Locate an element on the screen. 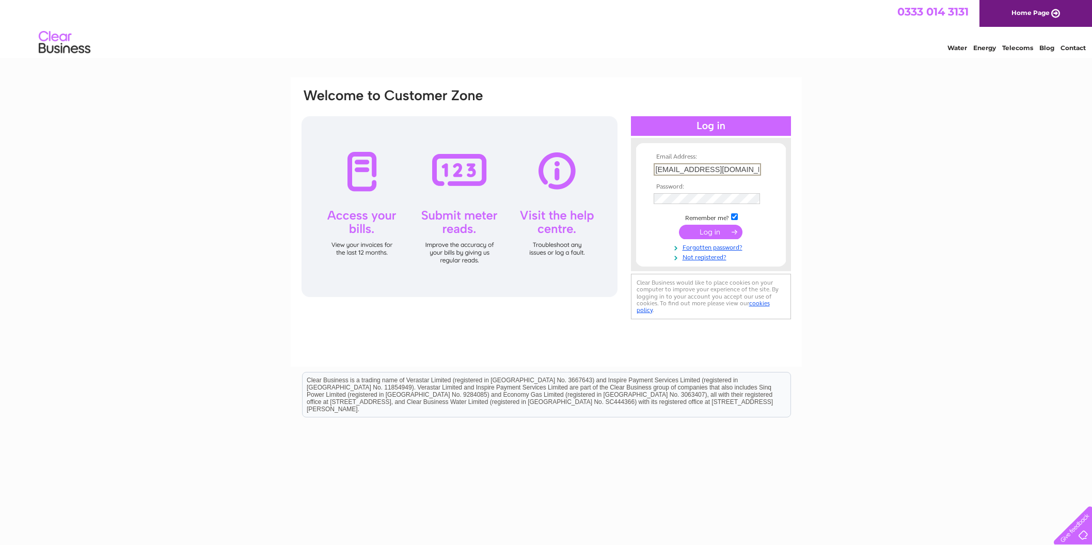  a: Telecoms is located at coordinates (1018, 47).